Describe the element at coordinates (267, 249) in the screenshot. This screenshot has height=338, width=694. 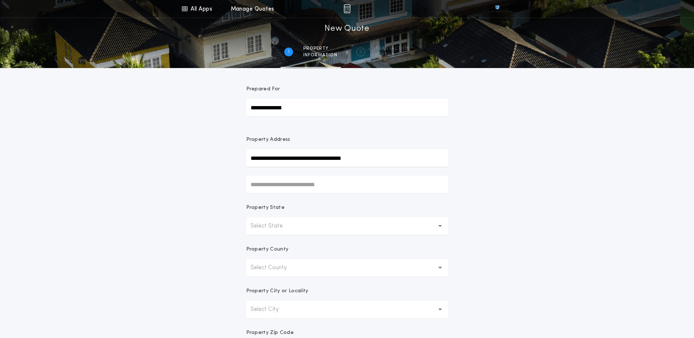
I see `p: Property County` at that location.